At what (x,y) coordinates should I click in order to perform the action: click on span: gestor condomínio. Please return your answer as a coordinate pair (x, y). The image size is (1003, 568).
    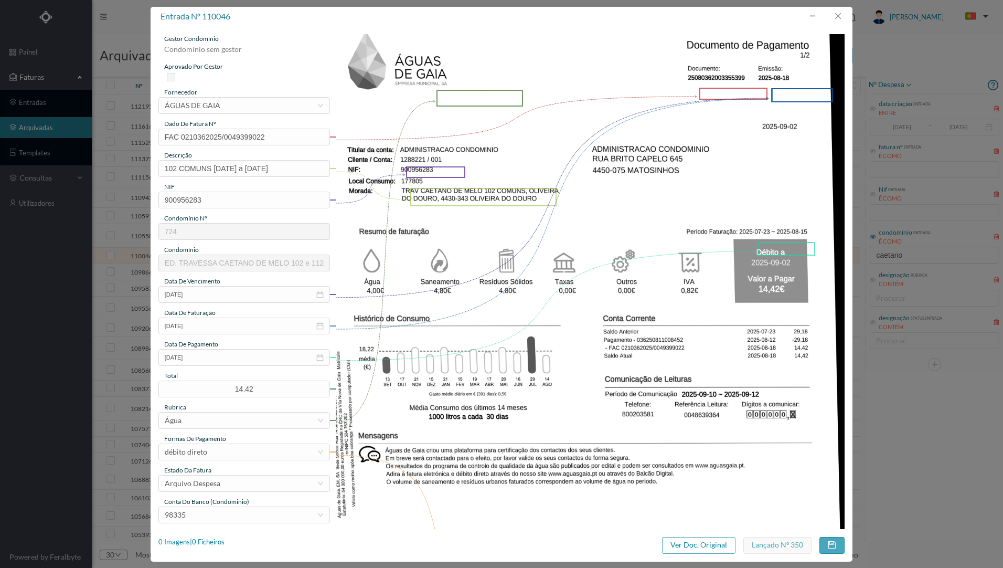
    Looking at the image, I should click on (192, 38).